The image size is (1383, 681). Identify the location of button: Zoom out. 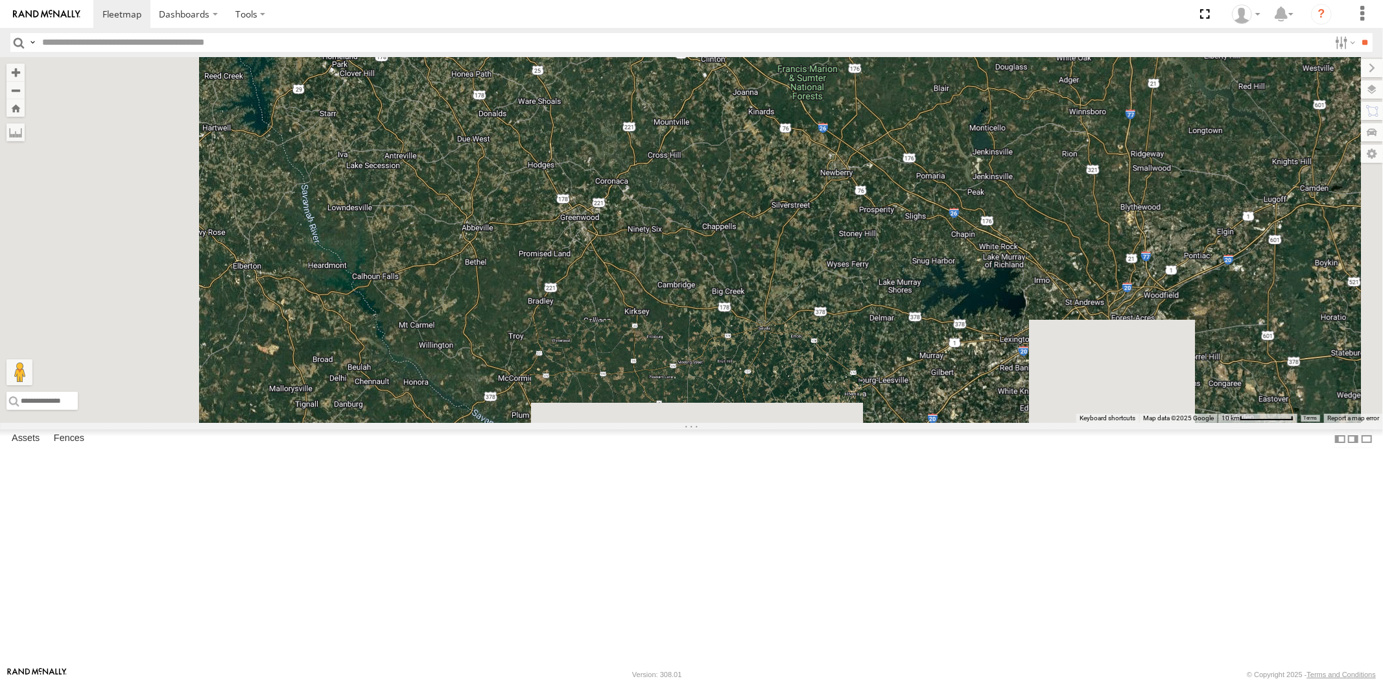
(16, 90).